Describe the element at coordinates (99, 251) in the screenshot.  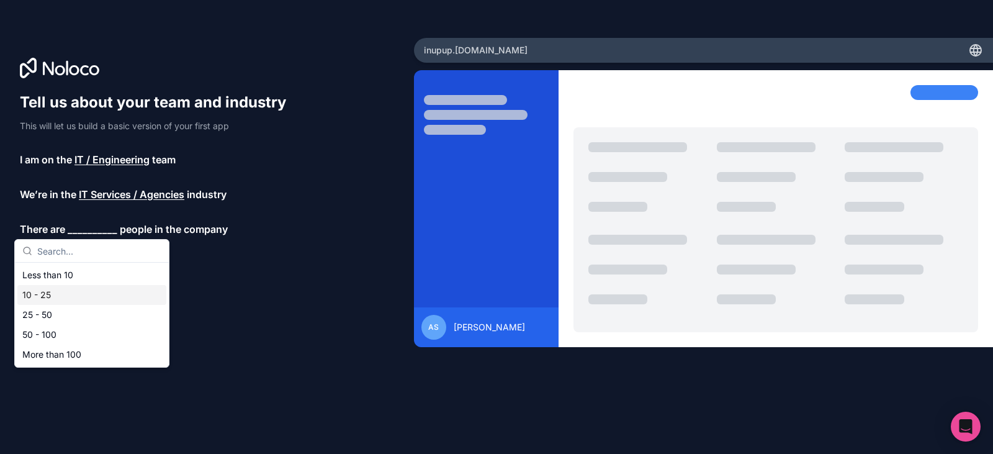
I see `input: Search...` at that location.